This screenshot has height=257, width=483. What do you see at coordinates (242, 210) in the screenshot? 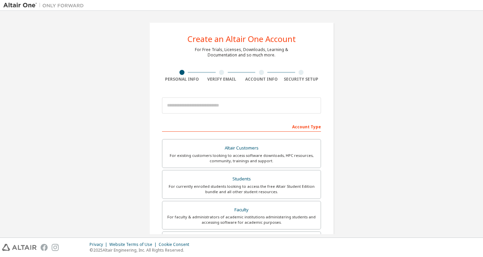
I see `div: Faculty` at bounding box center [242, 210].